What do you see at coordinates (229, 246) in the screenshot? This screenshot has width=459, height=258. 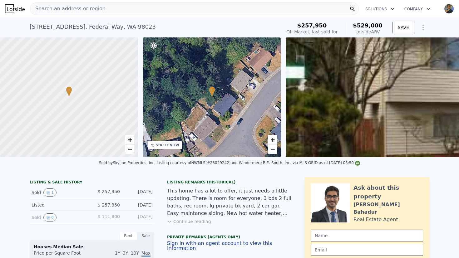 I see `button: Sign in with an agent account to view this information` at bounding box center [229, 246].